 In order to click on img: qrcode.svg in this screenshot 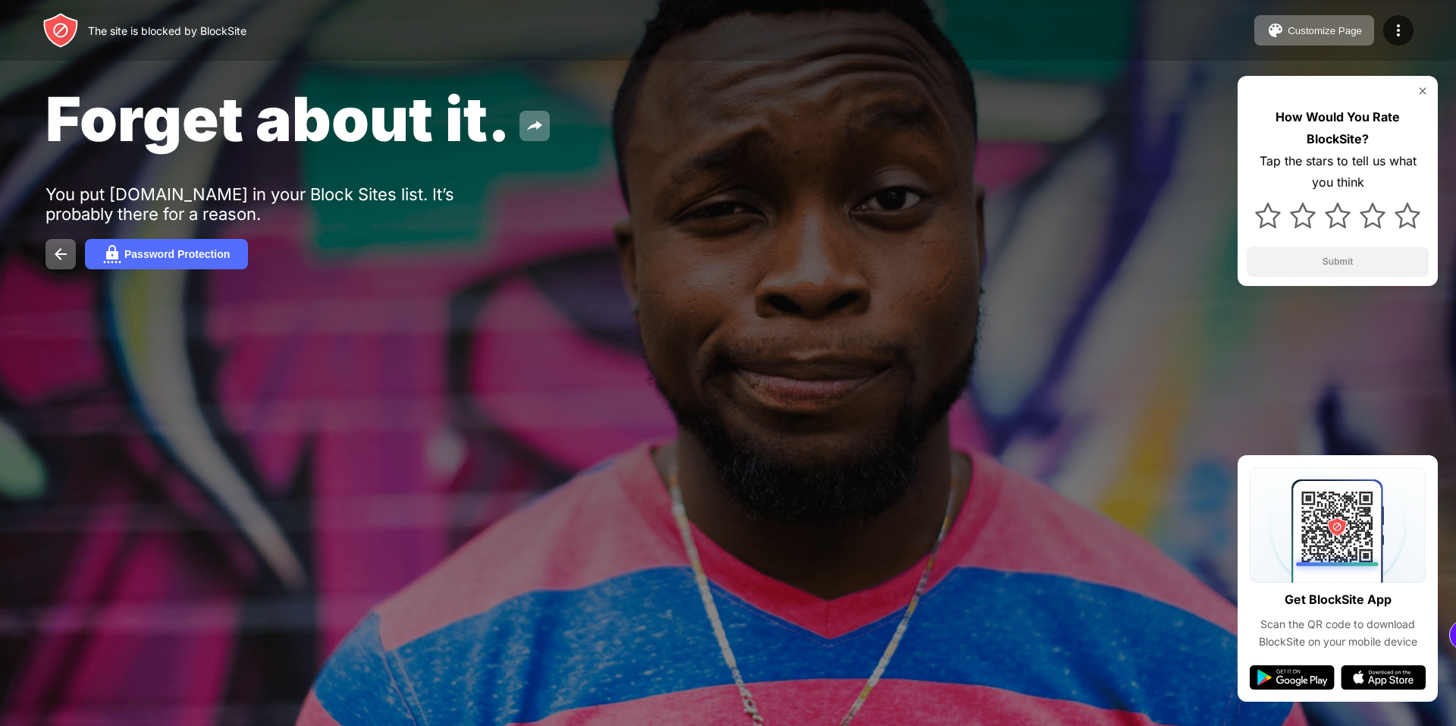, I will do `click(1338, 525)`.